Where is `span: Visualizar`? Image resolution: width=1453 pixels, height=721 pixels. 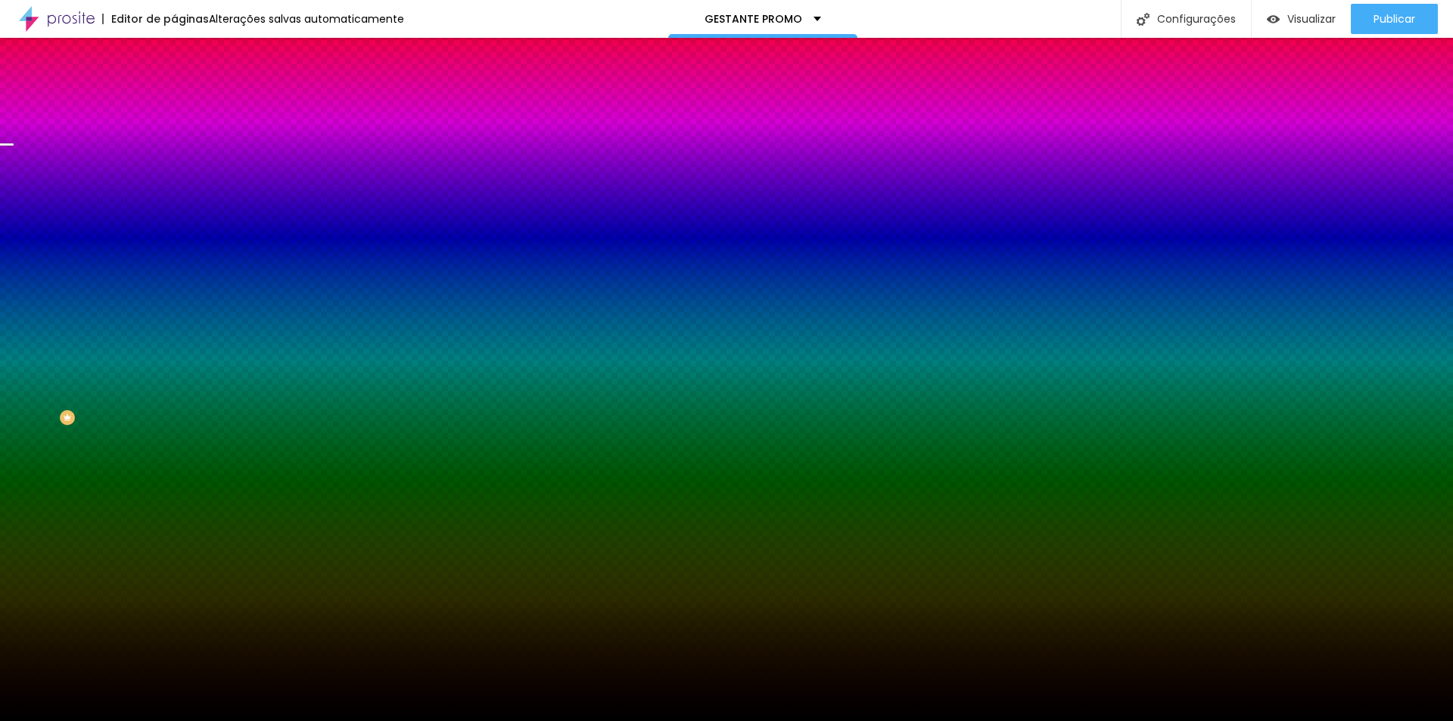
span: Visualizar is located at coordinates (1312, 19).